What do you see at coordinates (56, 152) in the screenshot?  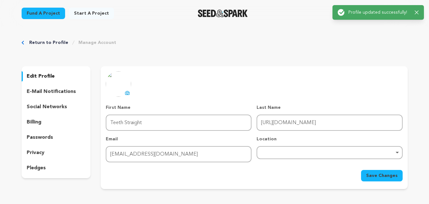 I see `button: privacy` at bounding box center [56, 152].